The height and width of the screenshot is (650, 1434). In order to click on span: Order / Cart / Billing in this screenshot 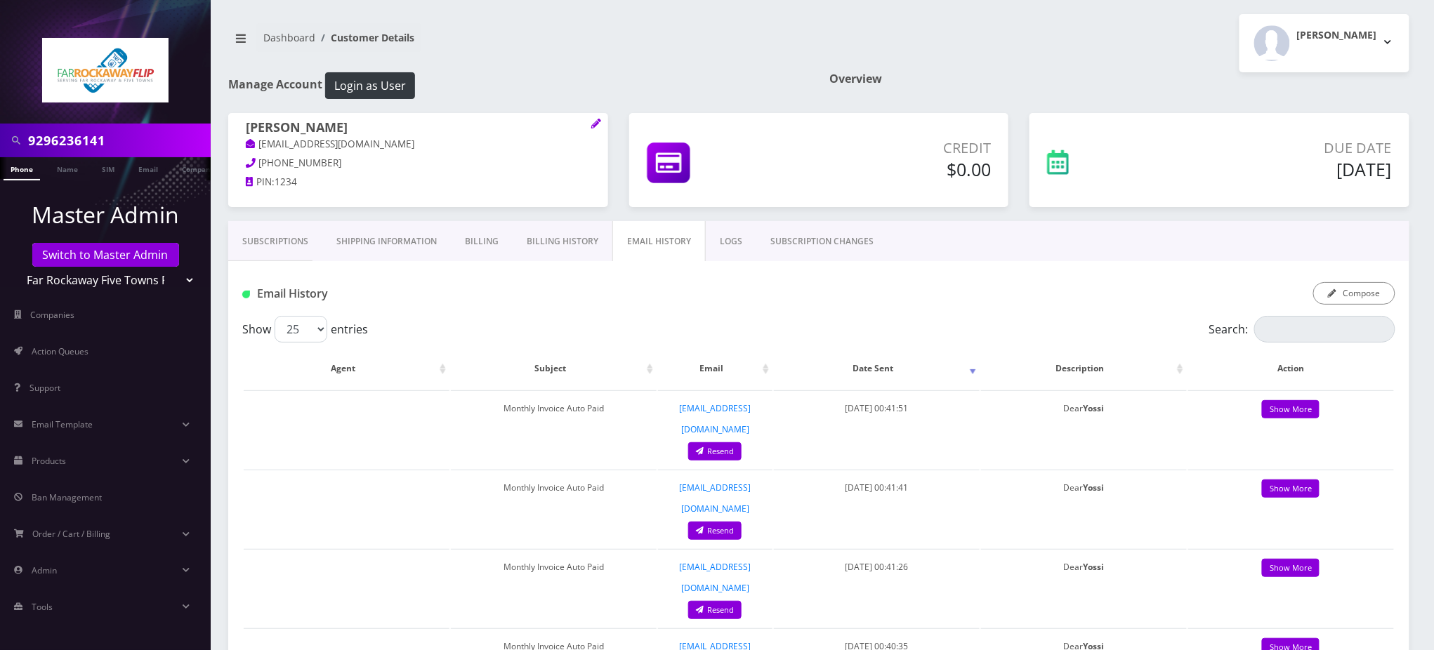, I will do `click(72, 534)`.